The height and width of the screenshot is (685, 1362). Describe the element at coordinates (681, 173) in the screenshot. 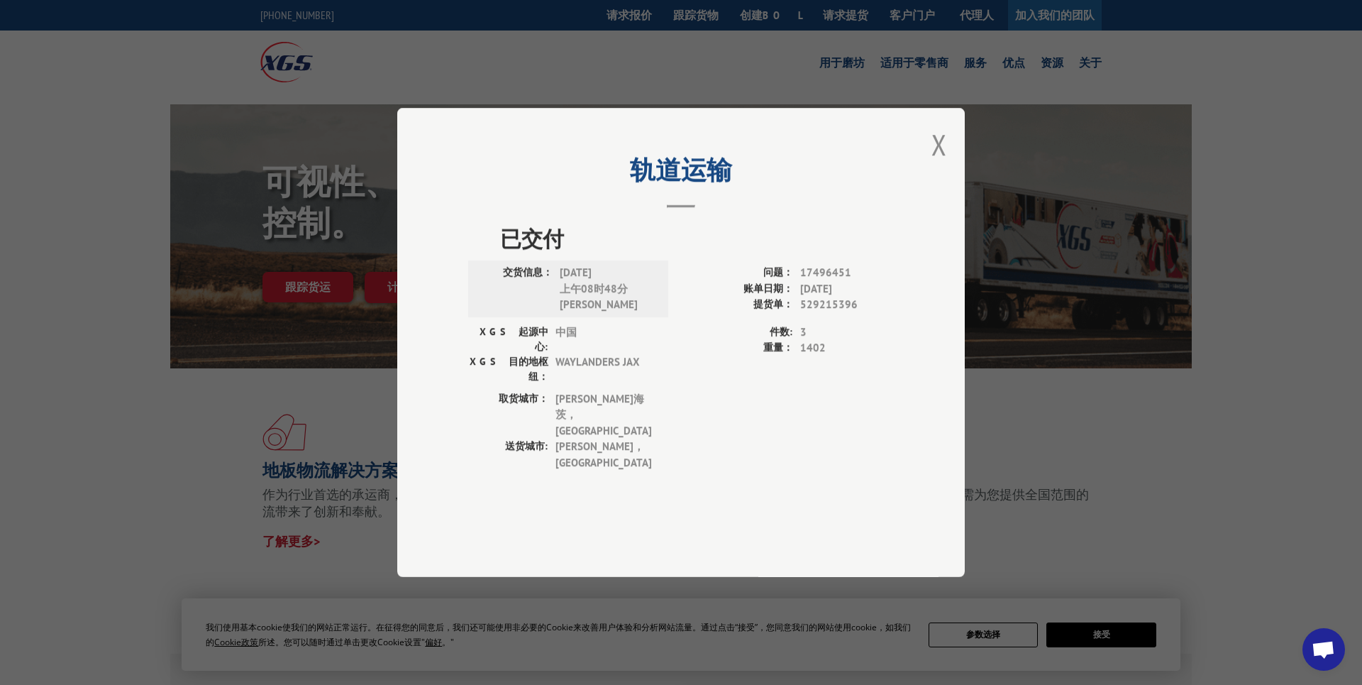

I see `h2: 轨道运输` at that location.